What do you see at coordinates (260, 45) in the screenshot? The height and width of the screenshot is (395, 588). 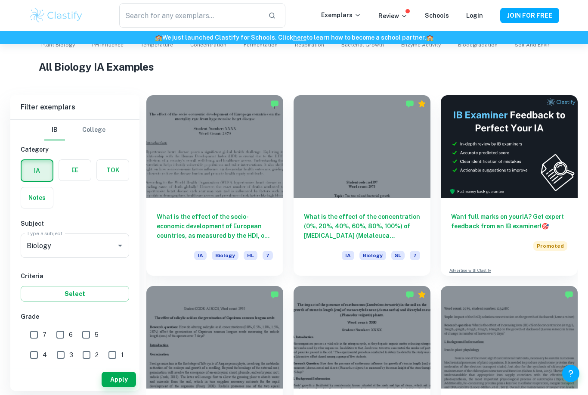 I see `span: Fermentation` at bounding box center [260, 45].